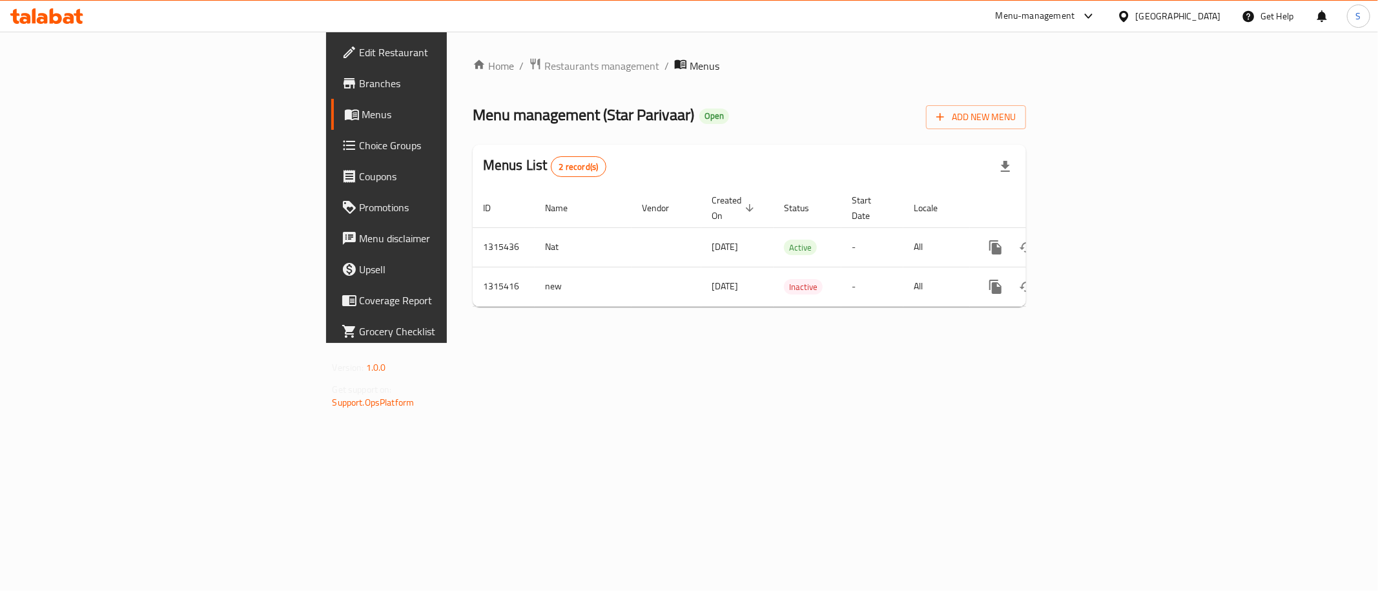 The width and height of the screenshot is (1378, 591). I want to click on span: Menu disclaimer, so click(453, 238).